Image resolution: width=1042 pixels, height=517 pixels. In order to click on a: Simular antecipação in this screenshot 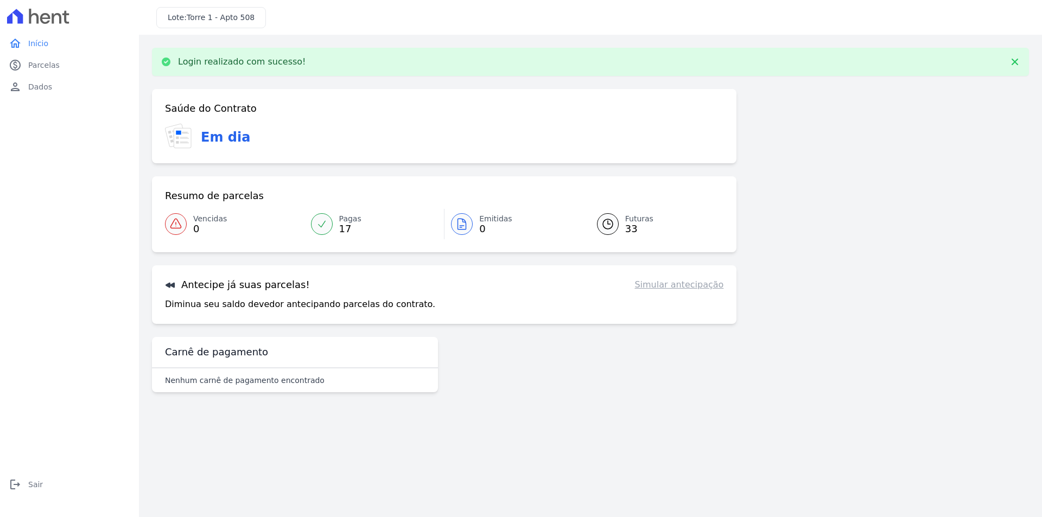, I will do `click(679, 285)`.